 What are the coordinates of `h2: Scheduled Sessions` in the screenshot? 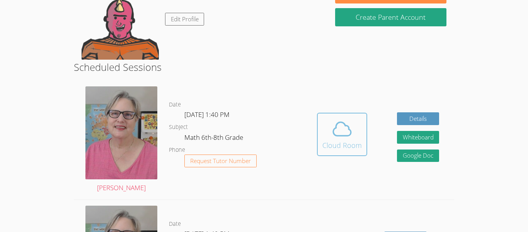 It's located at (264, 67).